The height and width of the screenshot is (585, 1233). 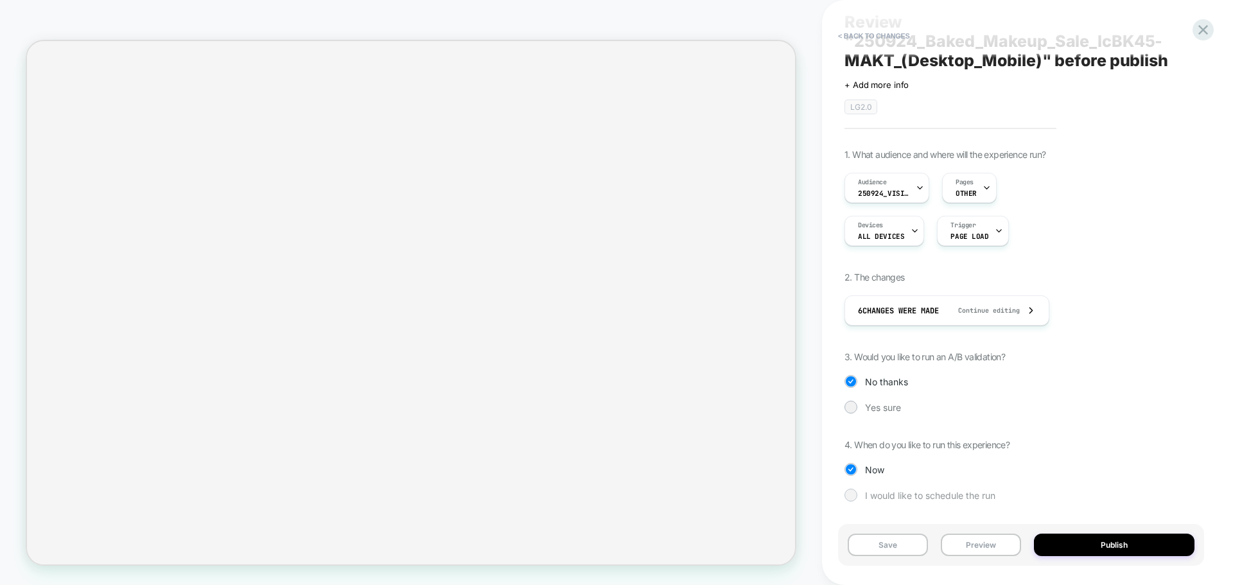 I want to click on span: 2. The changes, so click(x=875, y=277).